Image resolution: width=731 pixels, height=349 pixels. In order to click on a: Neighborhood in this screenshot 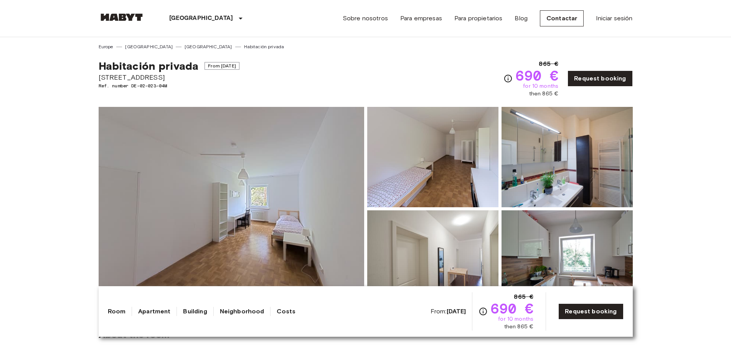, I will do `click(242, 312)`.